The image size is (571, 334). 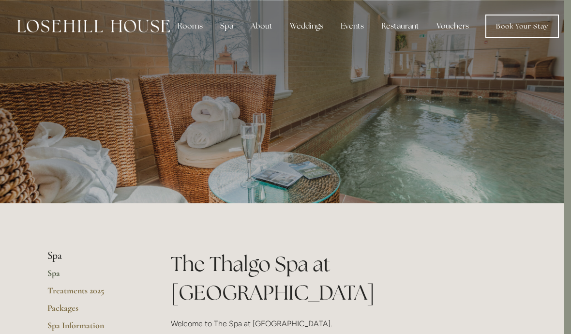 I want to click on div: Spa, so click(x=226, y=26).